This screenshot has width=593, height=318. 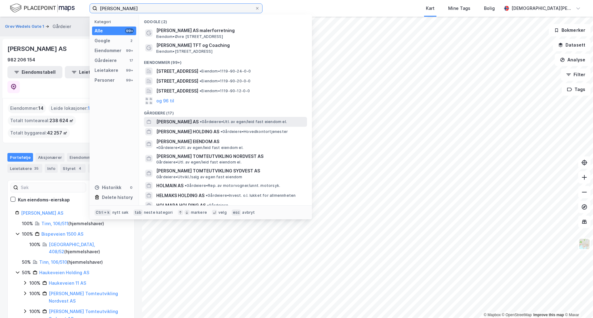 I want to click on a: Bispeveien 1500 AS, so click(x=62, y=234).